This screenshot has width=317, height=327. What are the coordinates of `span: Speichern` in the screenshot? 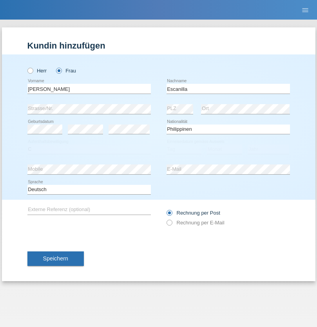 It's located at (56, 258).